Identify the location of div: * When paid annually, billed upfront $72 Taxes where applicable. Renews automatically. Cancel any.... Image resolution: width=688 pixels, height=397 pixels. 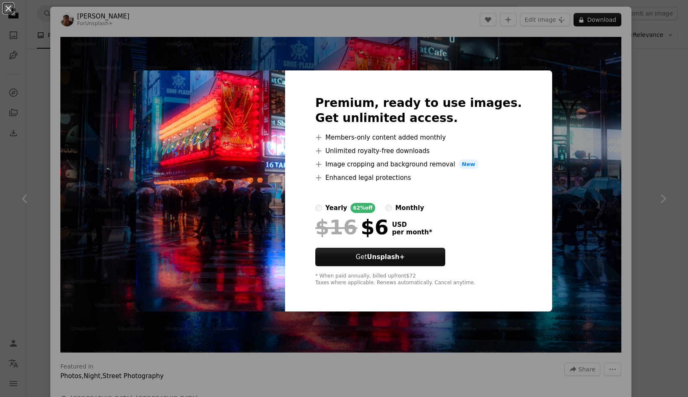
(419, 280).